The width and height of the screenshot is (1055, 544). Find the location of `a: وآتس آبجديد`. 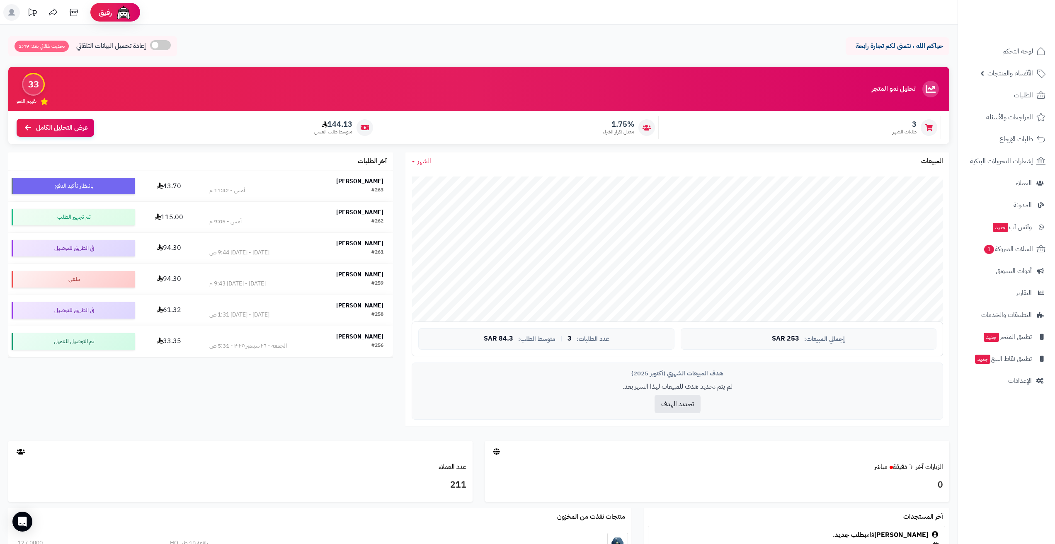

a: وآتس آبجديد is located at coordinates (1007, 227).